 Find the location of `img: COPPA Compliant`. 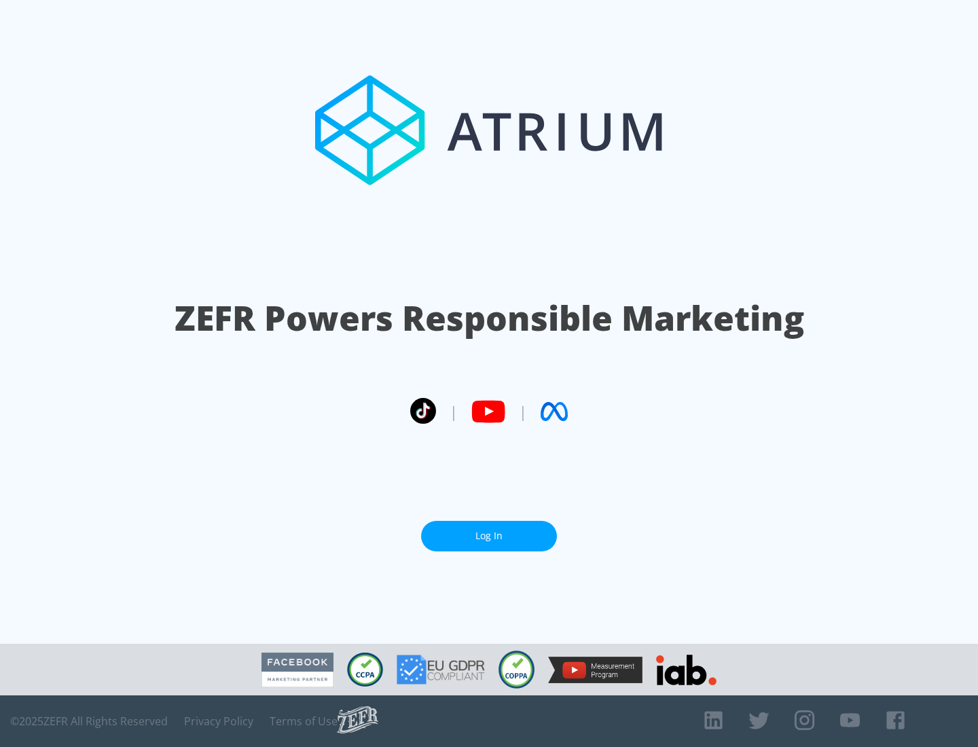

img: COPPA Compliant is located at coordinates (516, 670).